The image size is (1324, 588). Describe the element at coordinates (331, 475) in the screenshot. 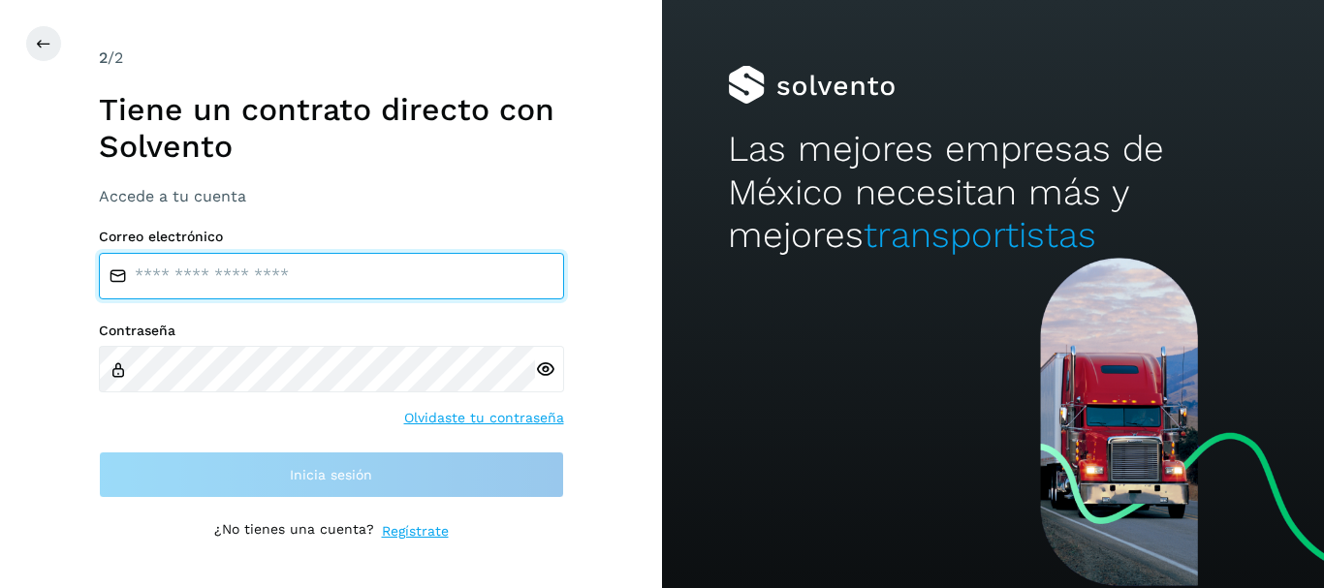

I see `button: Inicia sesión` at that location.